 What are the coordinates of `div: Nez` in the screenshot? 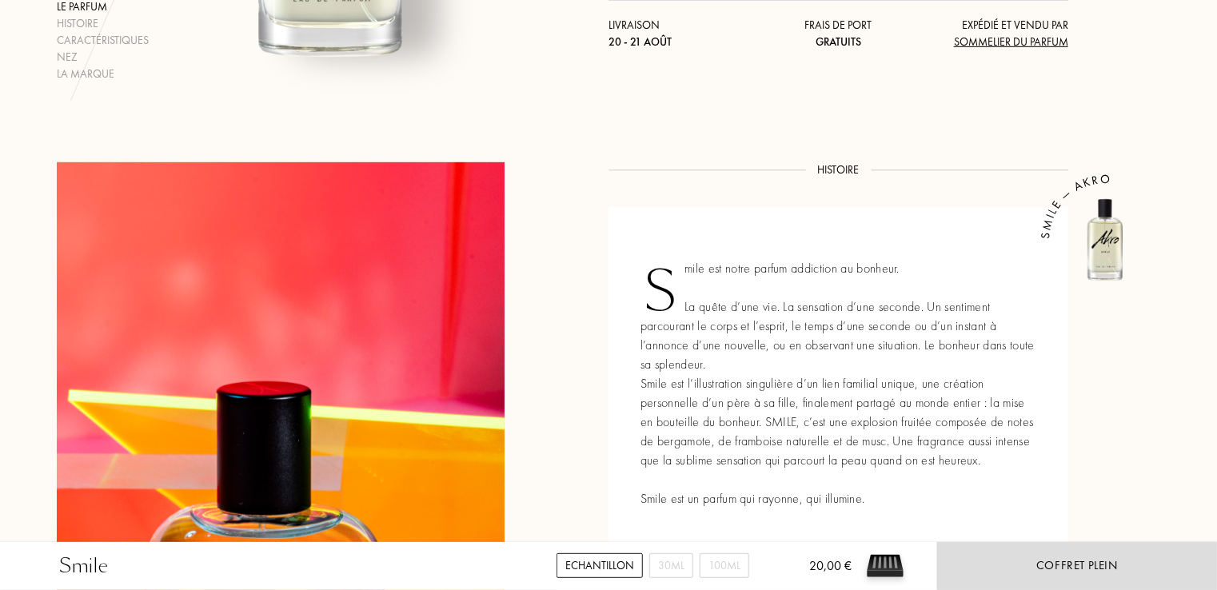 It's located at (102, 57).